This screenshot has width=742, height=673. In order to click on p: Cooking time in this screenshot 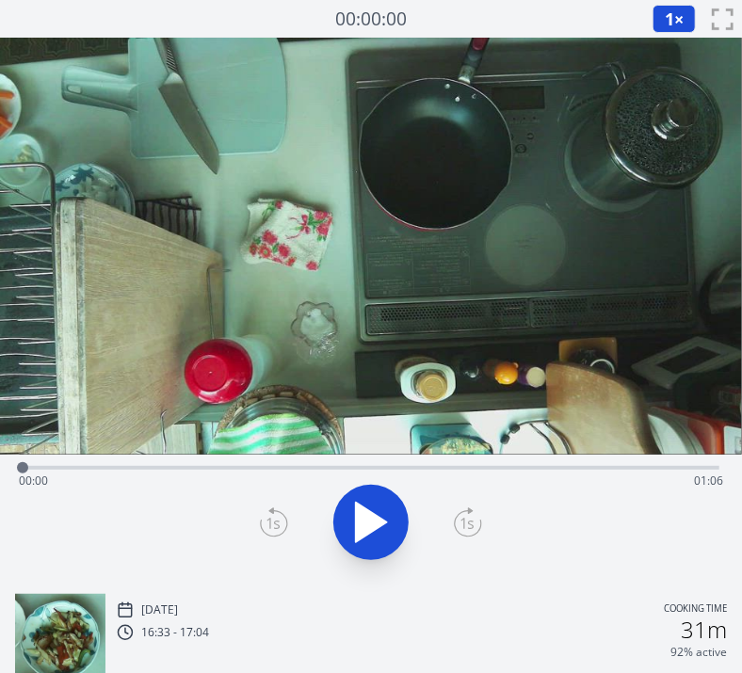, I will do `click(695, 610)`.